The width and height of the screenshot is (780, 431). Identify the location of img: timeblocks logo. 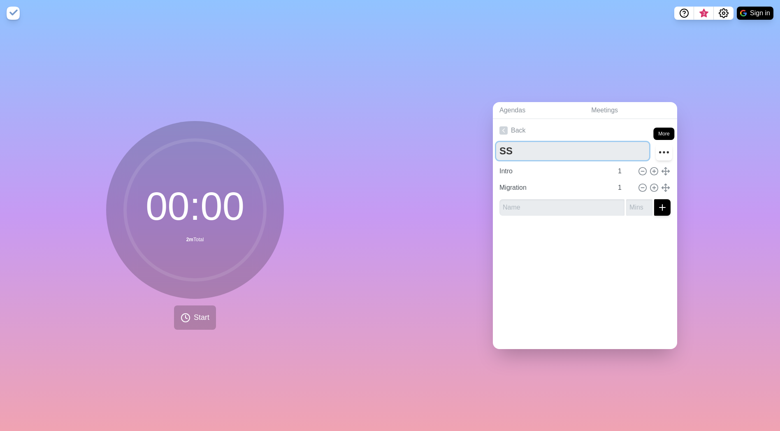
(13, 13).